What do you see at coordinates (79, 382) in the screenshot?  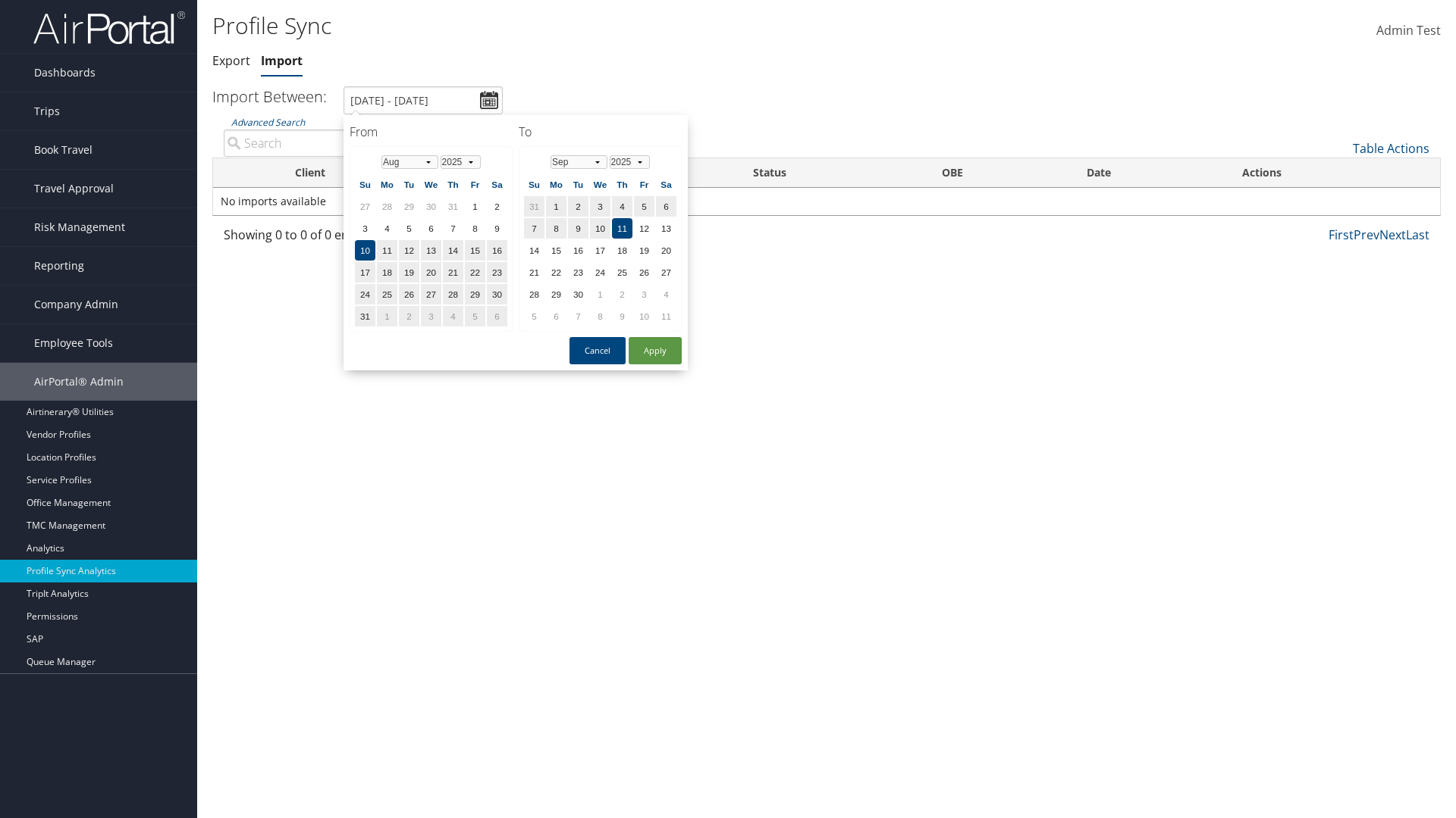 I see `span: AirPortal® Admin` at bounding box center [79, 382].